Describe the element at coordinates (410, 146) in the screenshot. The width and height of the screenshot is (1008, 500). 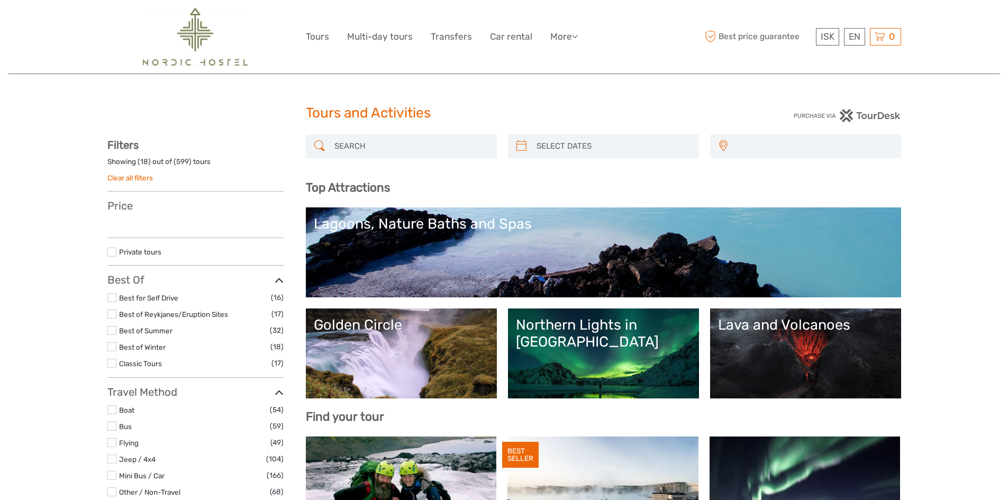
I see `input: SEARCH` at that location.